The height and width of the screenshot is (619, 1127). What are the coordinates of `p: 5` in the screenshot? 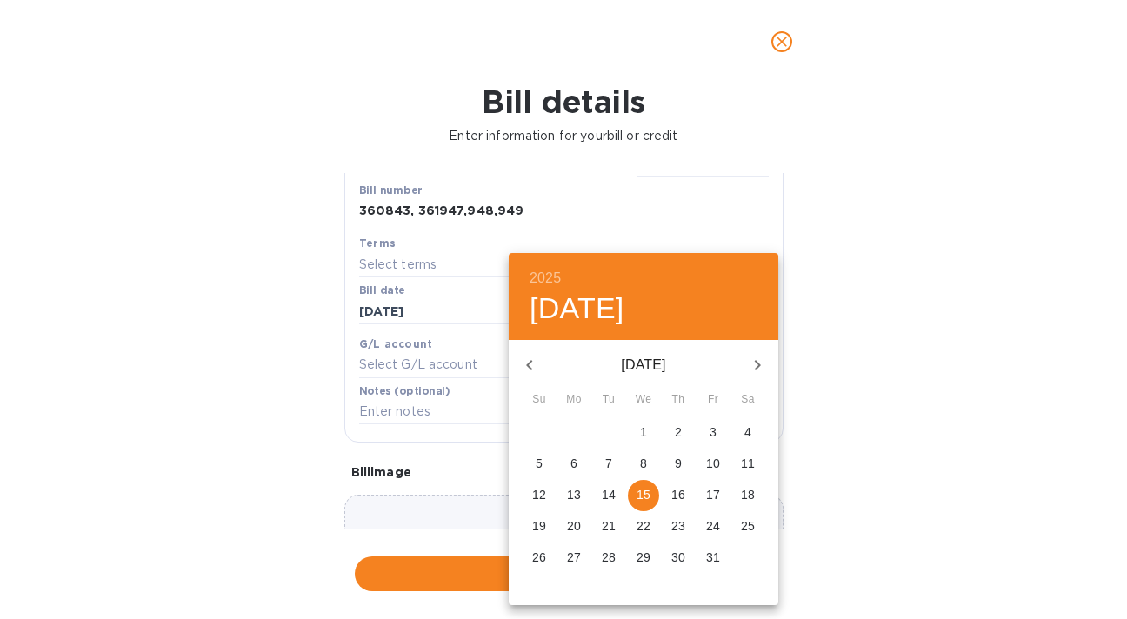 It's located at (539, 464).